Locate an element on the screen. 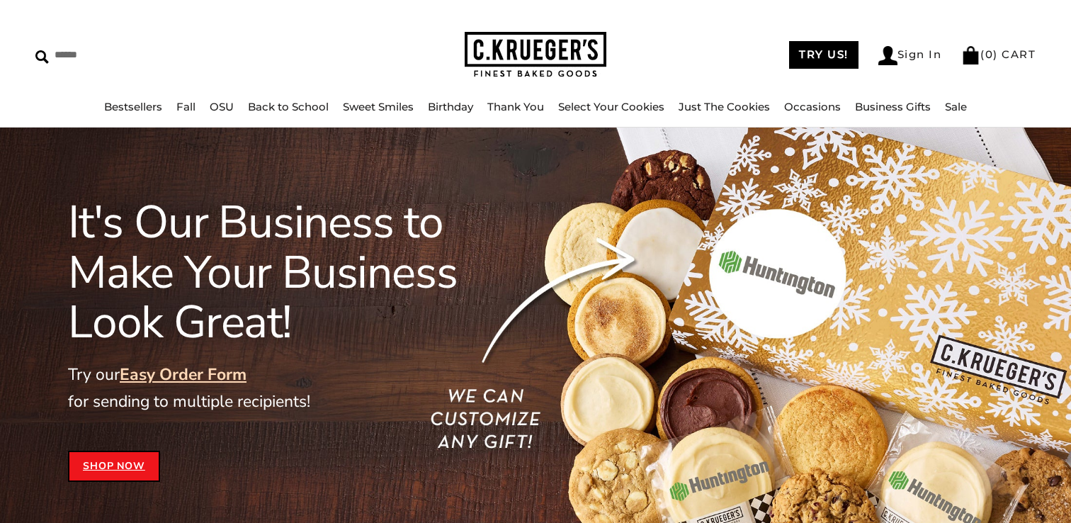 Image resolution: width=1071 pixels, height=523 pixels. a: OSU is located at coordinates (222, 106).